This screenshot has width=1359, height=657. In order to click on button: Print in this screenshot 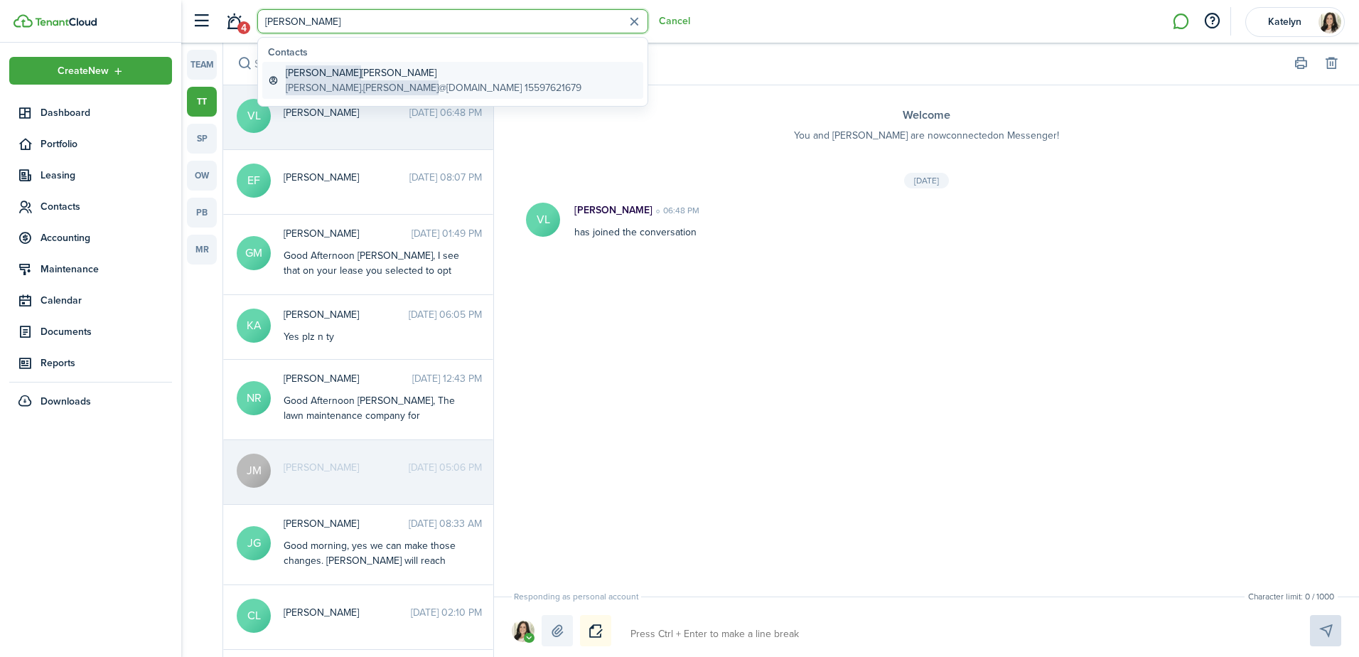, I will do `click(1301, 64)`.